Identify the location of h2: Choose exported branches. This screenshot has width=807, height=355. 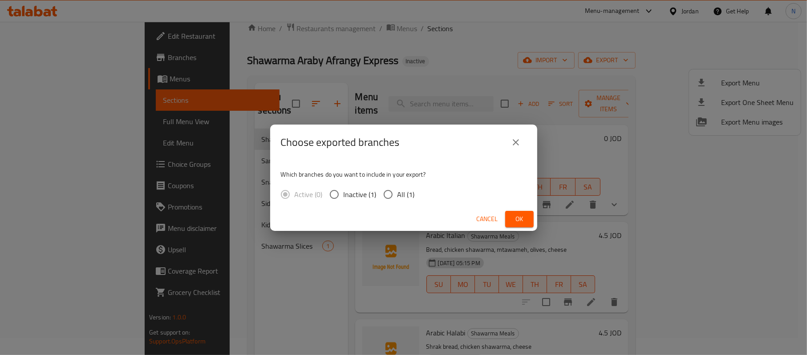
(340, 142).